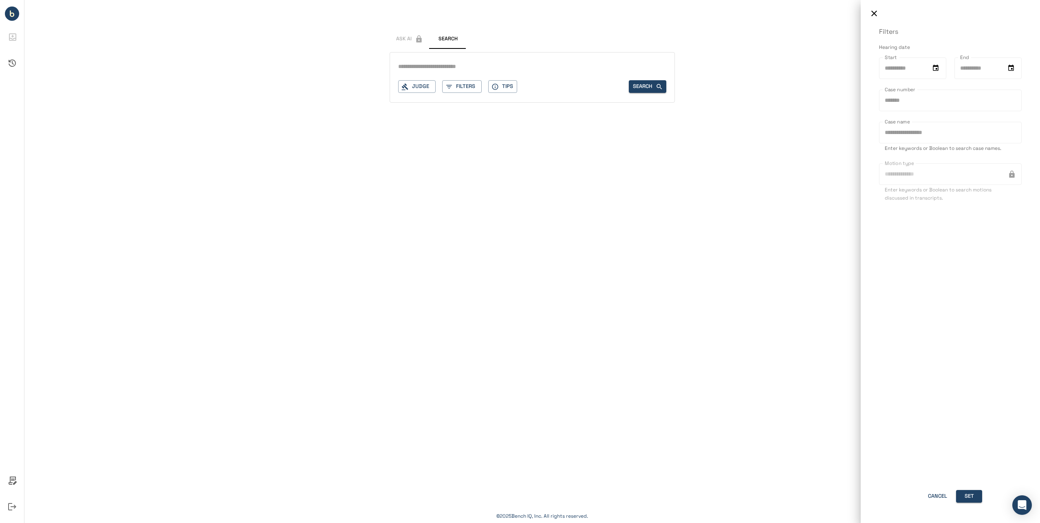 This screenshot has height=523, width=1040. What do you see at coordinates (890, 57) in the screenshot?
I see `label: Start` at bounding box center [890, 57].